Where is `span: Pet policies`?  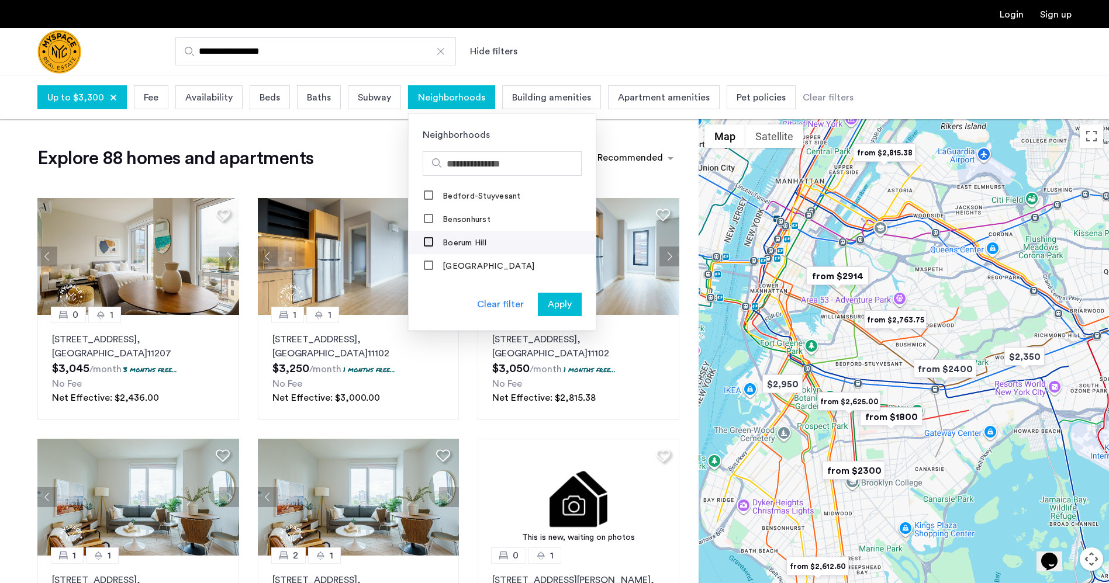
span: Pet policies is located at coordinates (761, 98).